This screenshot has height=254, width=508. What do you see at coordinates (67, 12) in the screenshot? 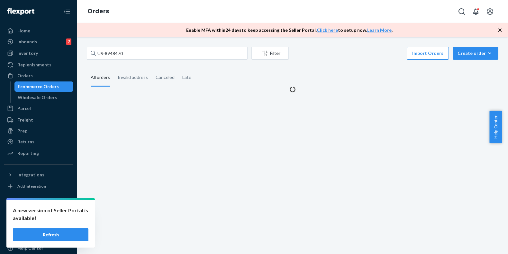
I see `button: Close Navigation` at bounding box center [67, 12].